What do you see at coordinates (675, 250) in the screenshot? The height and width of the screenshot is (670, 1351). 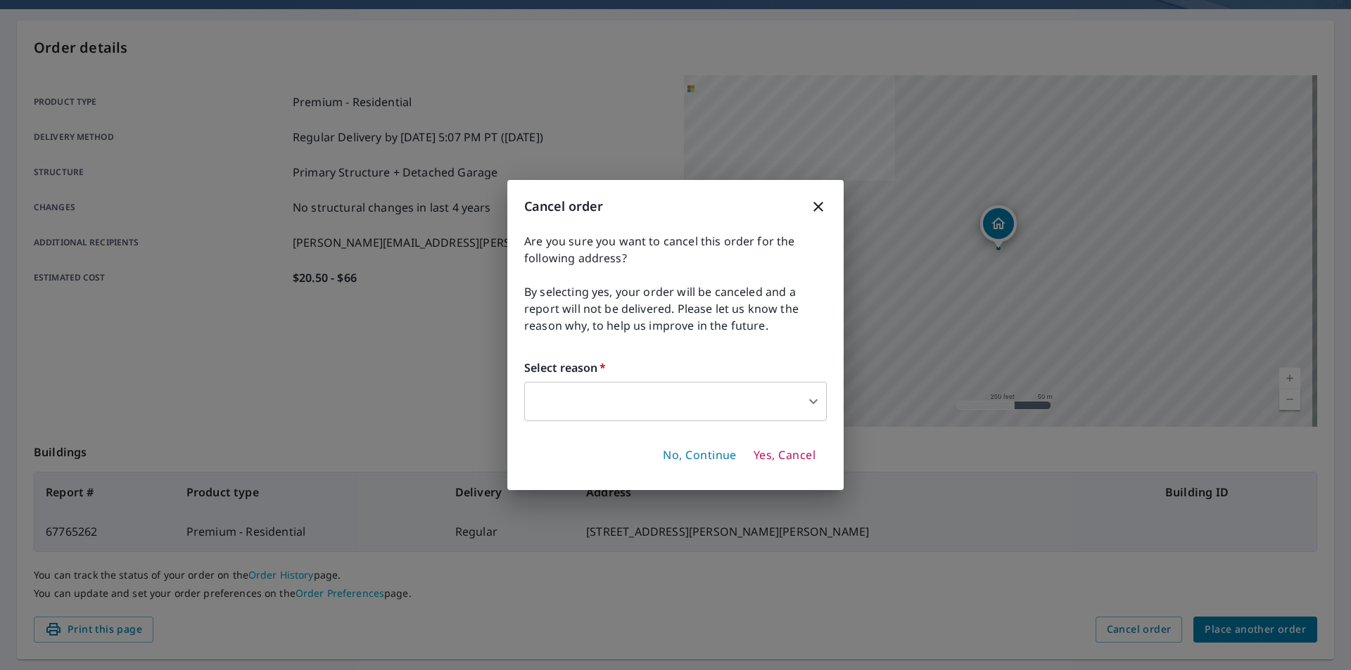 I see `span: Are you sure you want to cancel this order for the following address?` at bounding box center [675, 250].